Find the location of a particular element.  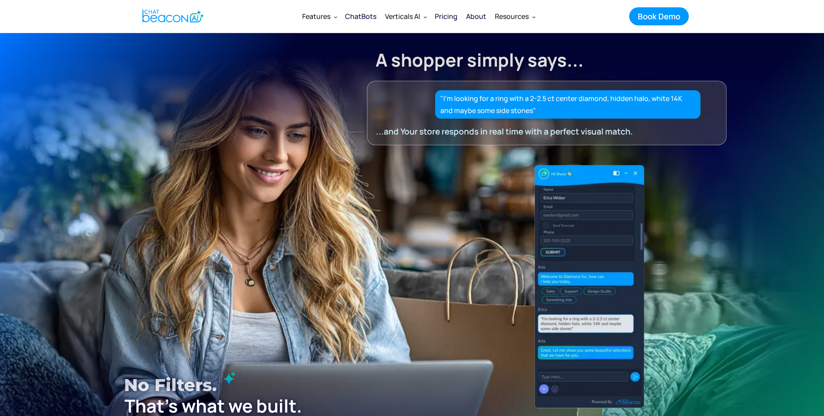

a: About is located at coordinates (476, 16).